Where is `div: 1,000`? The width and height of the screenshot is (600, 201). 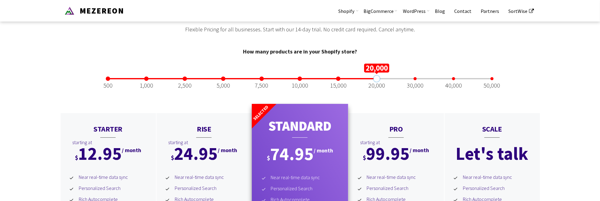 div: 1,000 is located at coordinates (146, 85).